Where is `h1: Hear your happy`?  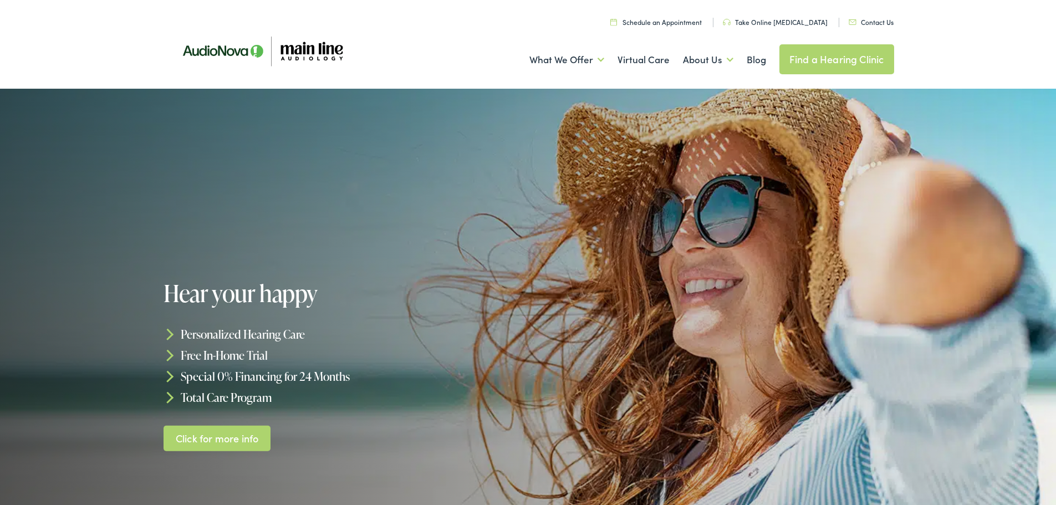
h1: Hear your happy is located at coordinates (348, 293).